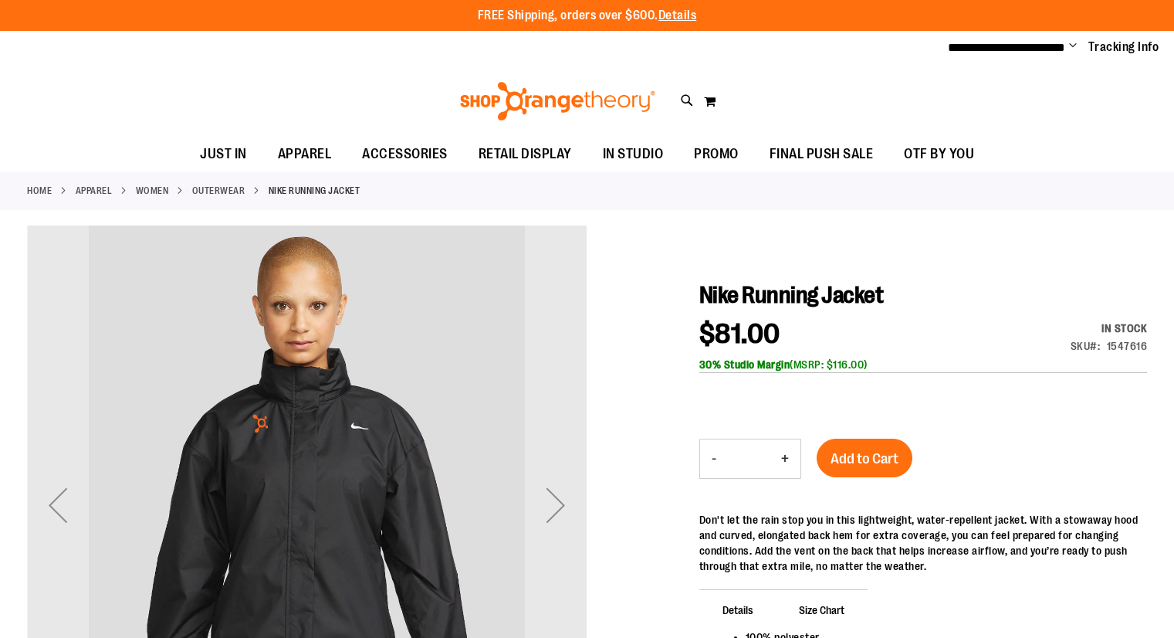  Describe the element at coordinates (821, 154) in the screenshot. I see `span: FINAL PUSH SALE` at that location.